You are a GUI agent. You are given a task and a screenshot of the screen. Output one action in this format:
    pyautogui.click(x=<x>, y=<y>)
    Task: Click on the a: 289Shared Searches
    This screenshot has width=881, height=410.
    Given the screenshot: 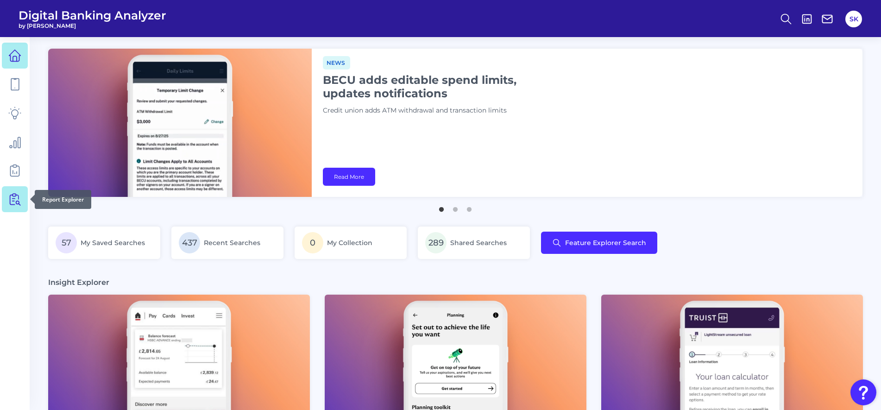 What is the action you would take?
    pyautogui.click(x=474, y=243)
    